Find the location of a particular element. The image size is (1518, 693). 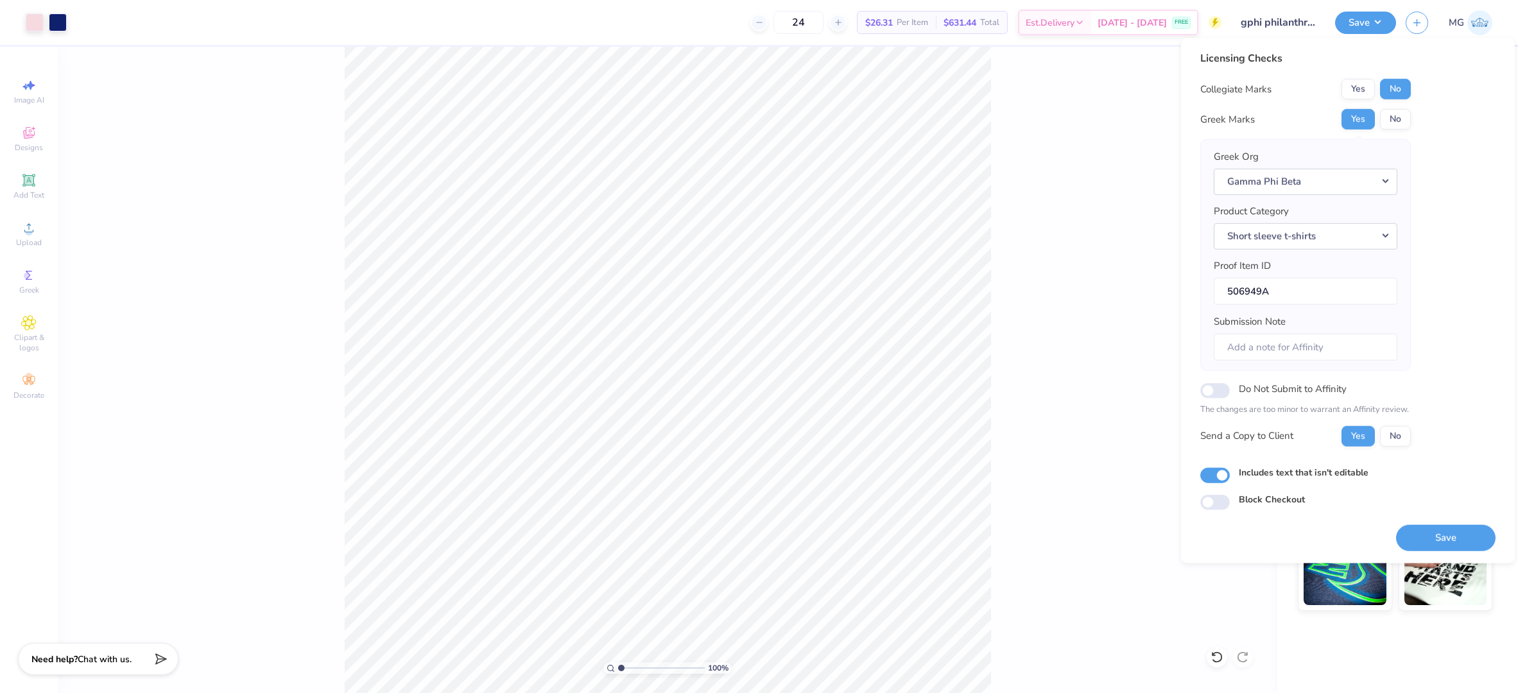

span: Upload is located at coordinates (29, 243).